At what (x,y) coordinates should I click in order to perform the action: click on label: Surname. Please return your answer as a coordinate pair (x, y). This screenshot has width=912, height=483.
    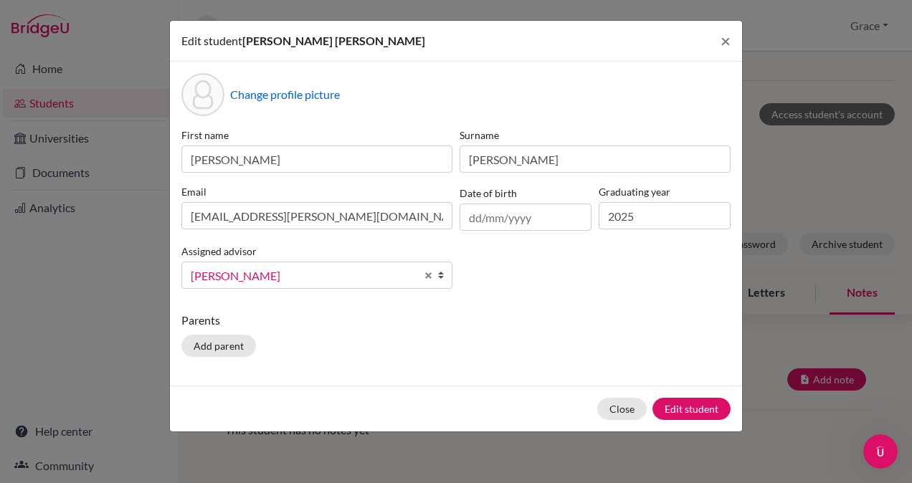
    Looking at the image, I should click on (595, 135).